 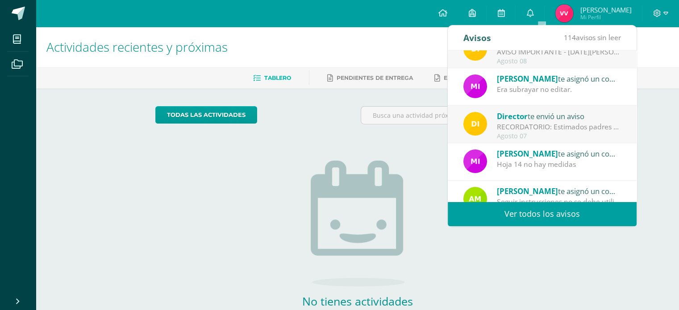 I want to click on div: te asignó un comentario en 'HT2 -BUZZER' para 'Mantenimiento', so click(x=559, y=191).